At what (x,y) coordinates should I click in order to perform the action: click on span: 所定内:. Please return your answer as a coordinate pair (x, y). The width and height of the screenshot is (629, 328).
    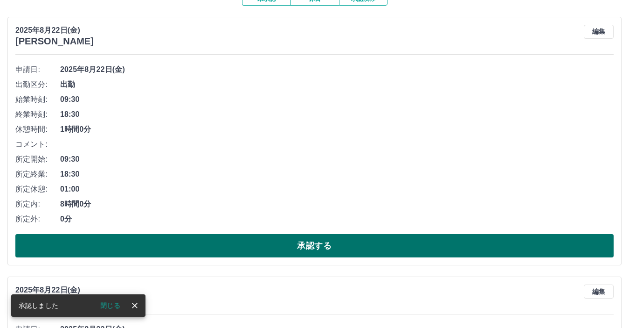
    Looking at the image, I should click on (38, 204).